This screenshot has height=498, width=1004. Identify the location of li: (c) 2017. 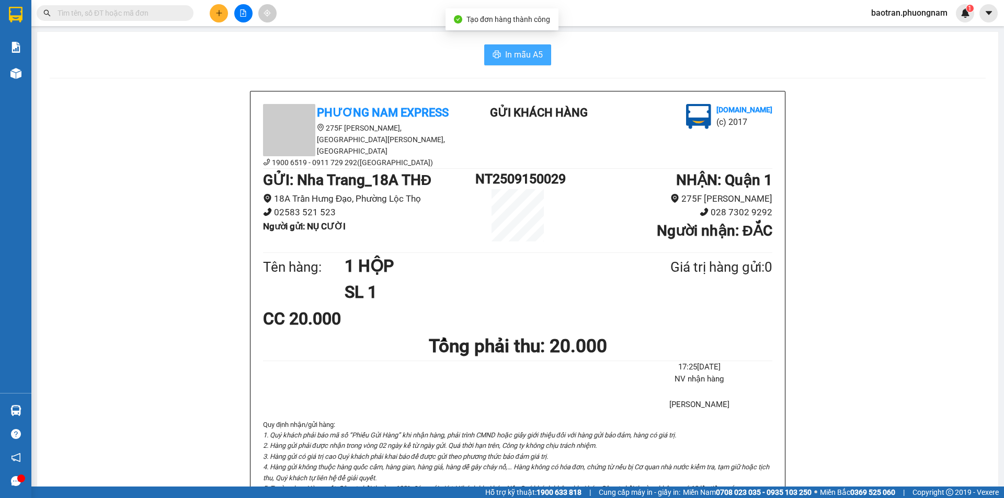
(744, 122).